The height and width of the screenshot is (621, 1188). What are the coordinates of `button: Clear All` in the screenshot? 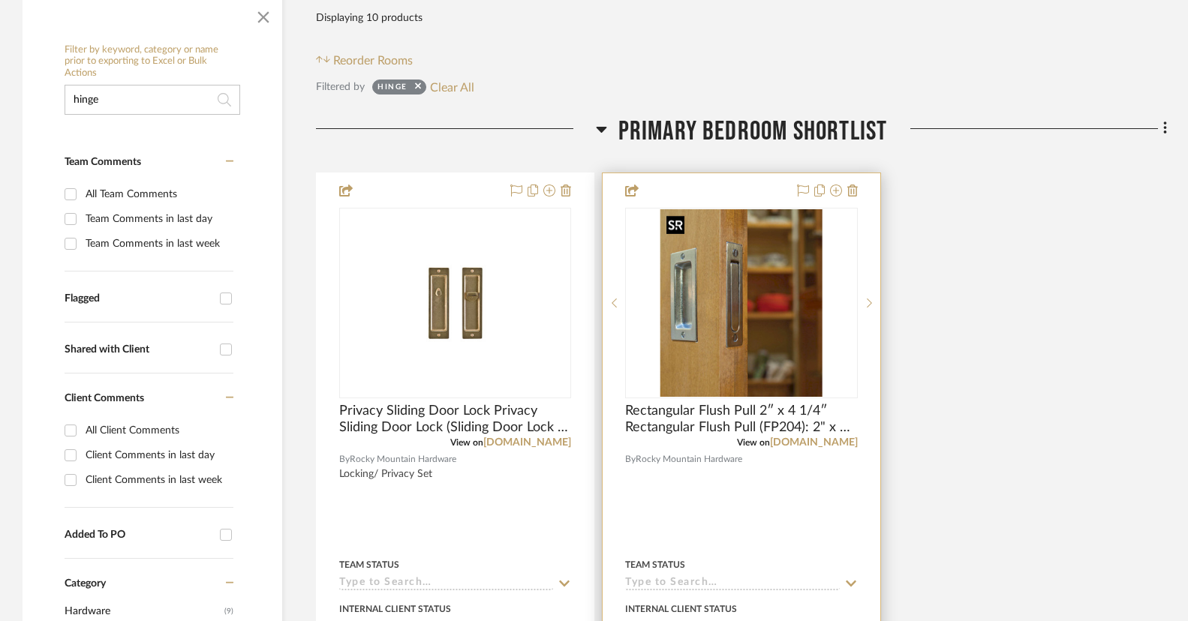 It's located at (452, 87).